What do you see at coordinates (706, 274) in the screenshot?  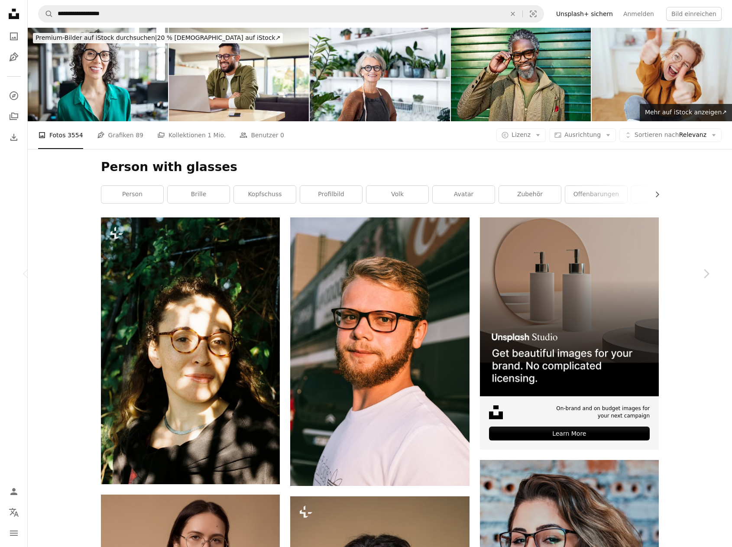 I see `a: Weiter` at bounding box center [706, 274].